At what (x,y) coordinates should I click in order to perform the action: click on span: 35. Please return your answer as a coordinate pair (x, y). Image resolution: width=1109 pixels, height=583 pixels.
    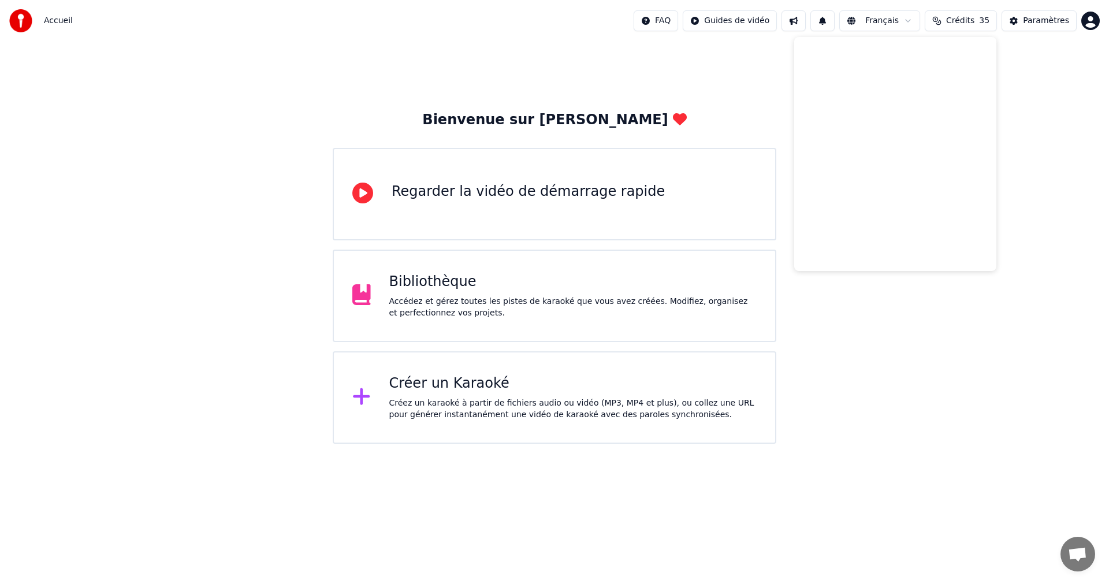
    Looking at the image, I should click on (984, 21).